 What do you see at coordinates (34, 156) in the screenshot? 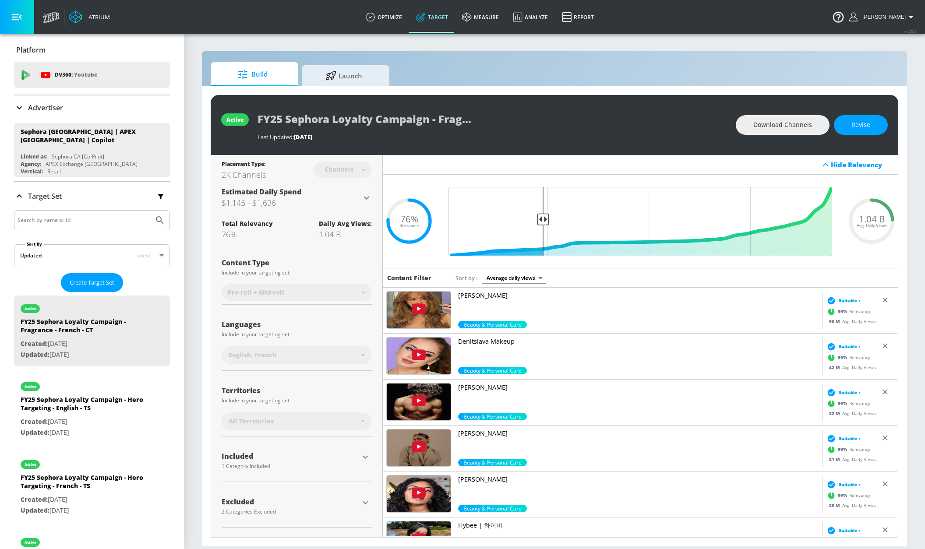
I see `div: Linked as:` at bounding box center [34, 156].